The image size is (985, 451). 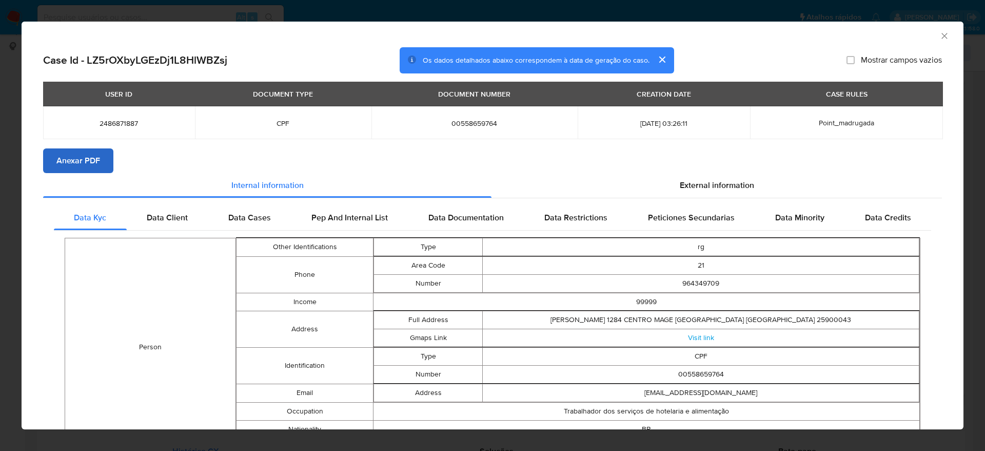 What do you see at coordinates (493, 225) in the screenshot?
I see `div: closure-recommendation-modal` at bounding box center [493, 225].